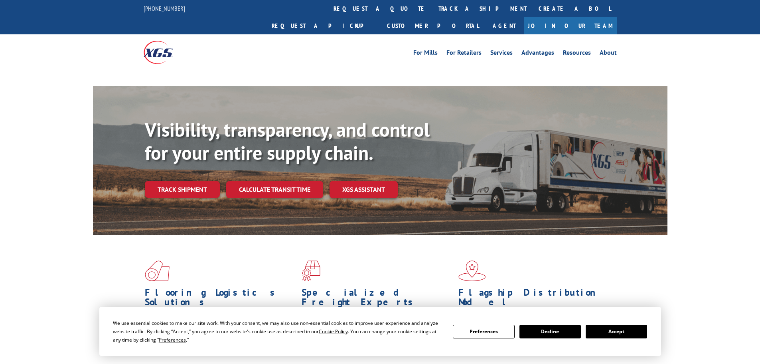  What do you see at coordinates (502, 54) in the screenshot?
I see `a: Services` at bounding box center [502, 54].